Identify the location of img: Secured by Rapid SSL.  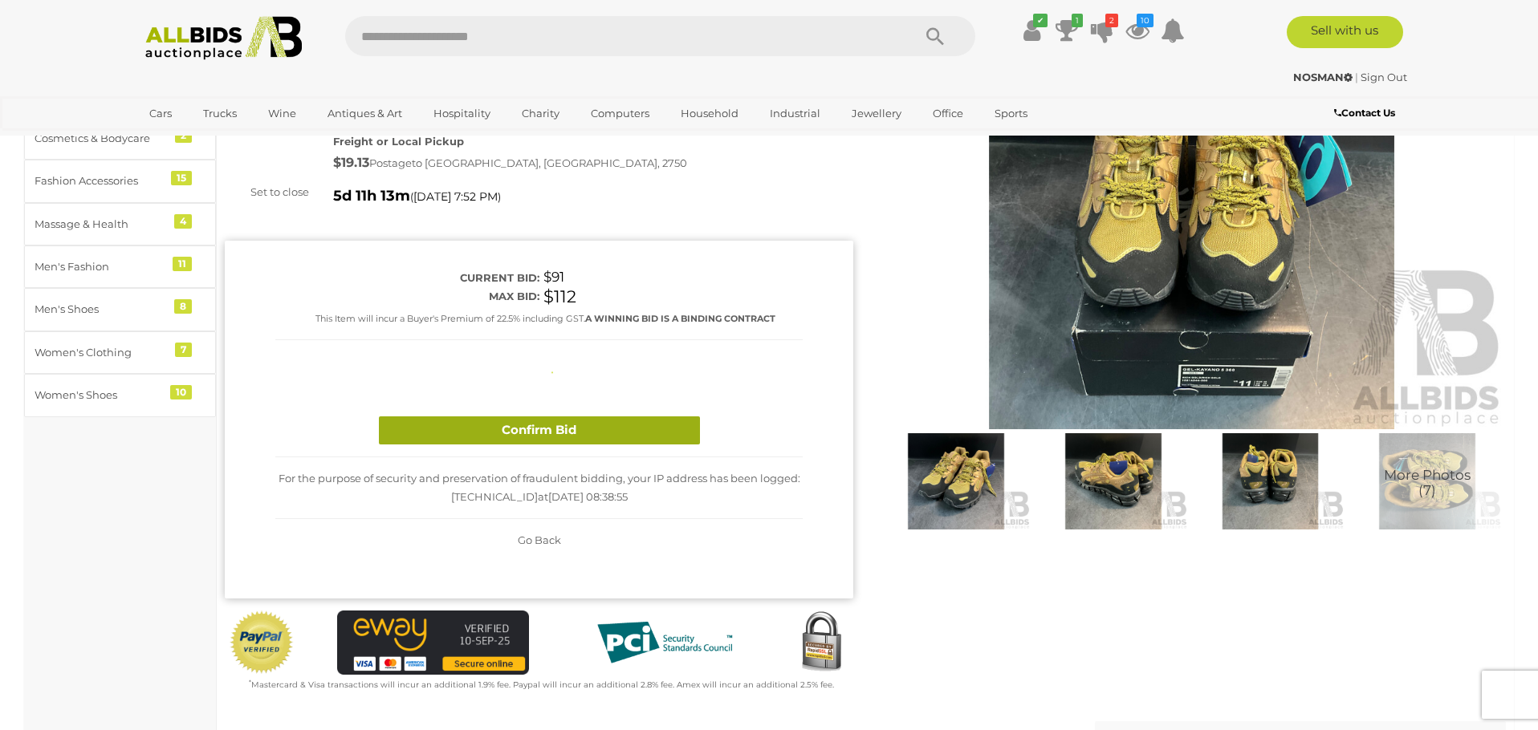
(821, 643).